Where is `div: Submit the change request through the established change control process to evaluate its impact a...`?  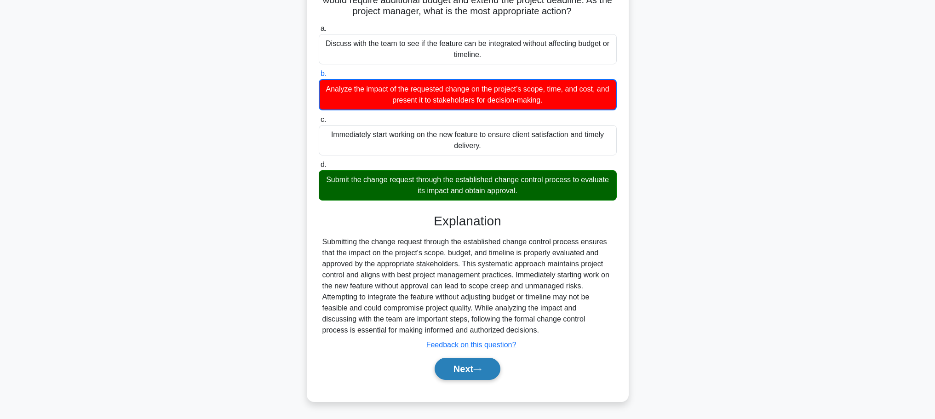 div: Submit the change request through the established change control process to evaluate its impact a... is located at coordinates (468, 185).